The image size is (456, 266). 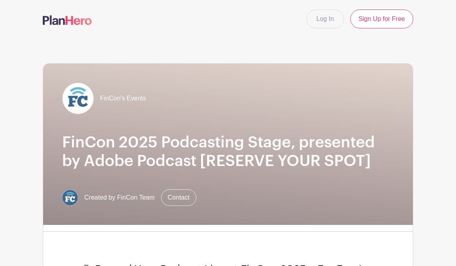 I want to click on img: FC%20circle_white.png, so click(x=78, y=99).